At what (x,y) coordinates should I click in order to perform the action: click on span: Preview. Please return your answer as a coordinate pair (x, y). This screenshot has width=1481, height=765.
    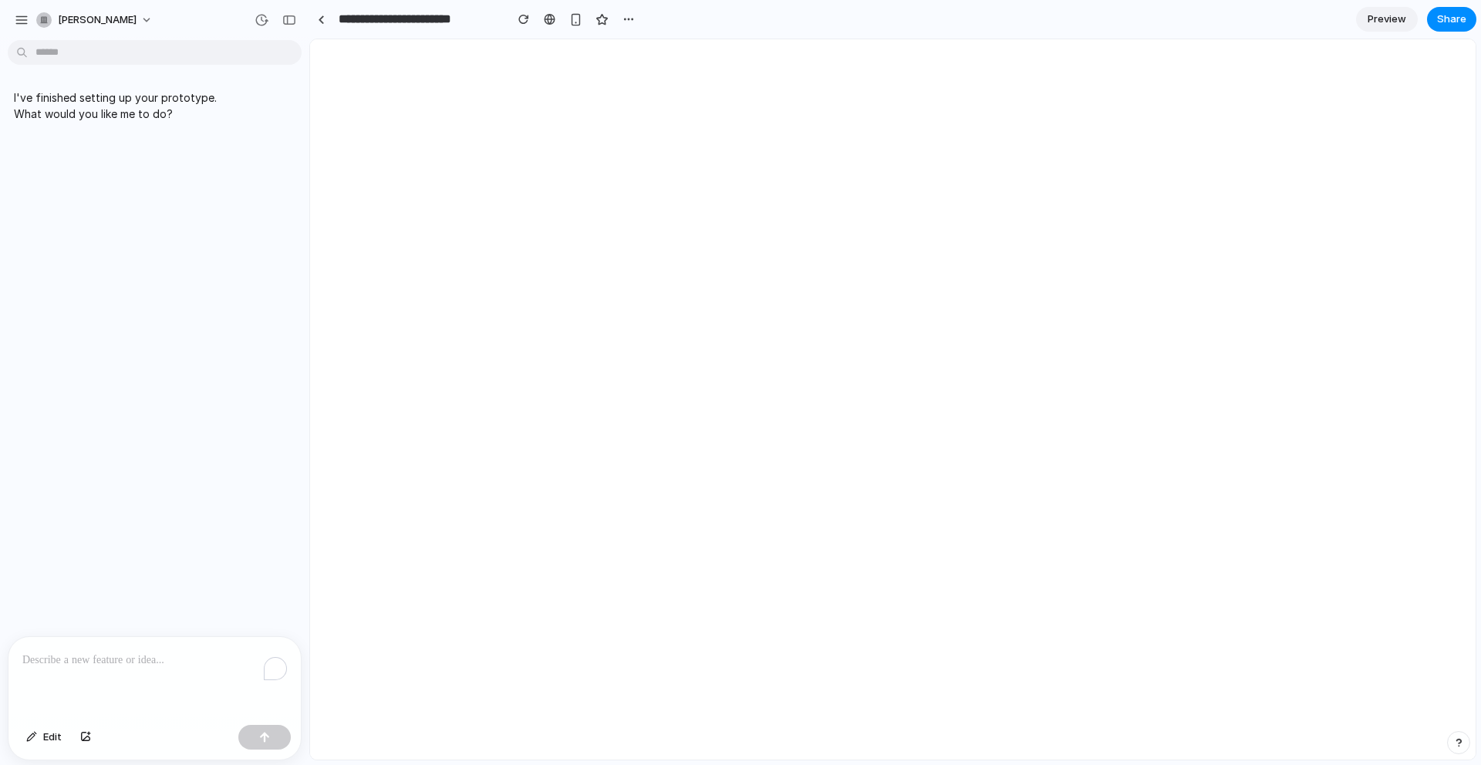
    Looking at the image, I should click on (1387, 19).